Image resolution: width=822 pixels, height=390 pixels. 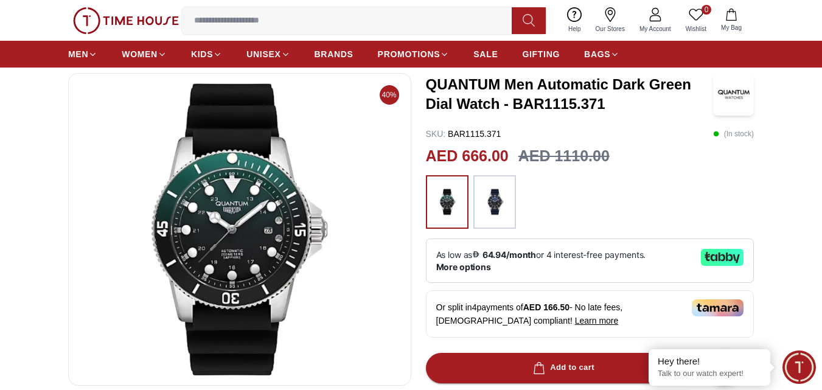 I want to click on span: Learn more, so click(x=597, y=321).